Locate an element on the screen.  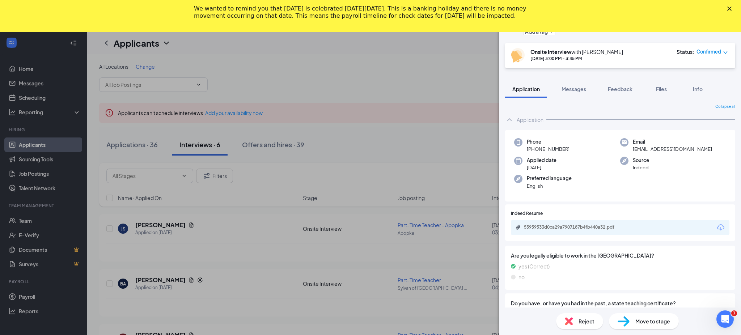
span: Feedback is located at coordinates (620, 89).